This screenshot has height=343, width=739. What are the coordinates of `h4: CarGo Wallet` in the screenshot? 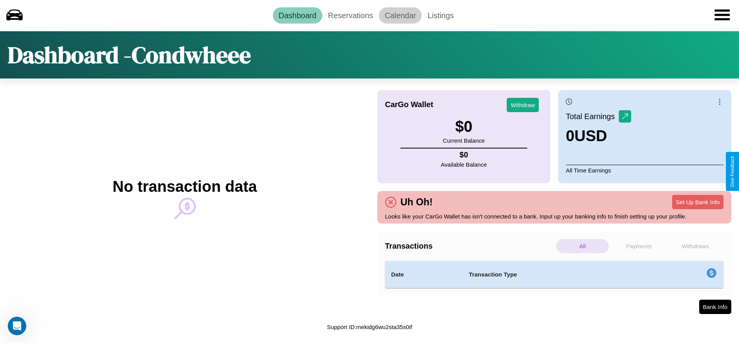 It's located at (409, 104).